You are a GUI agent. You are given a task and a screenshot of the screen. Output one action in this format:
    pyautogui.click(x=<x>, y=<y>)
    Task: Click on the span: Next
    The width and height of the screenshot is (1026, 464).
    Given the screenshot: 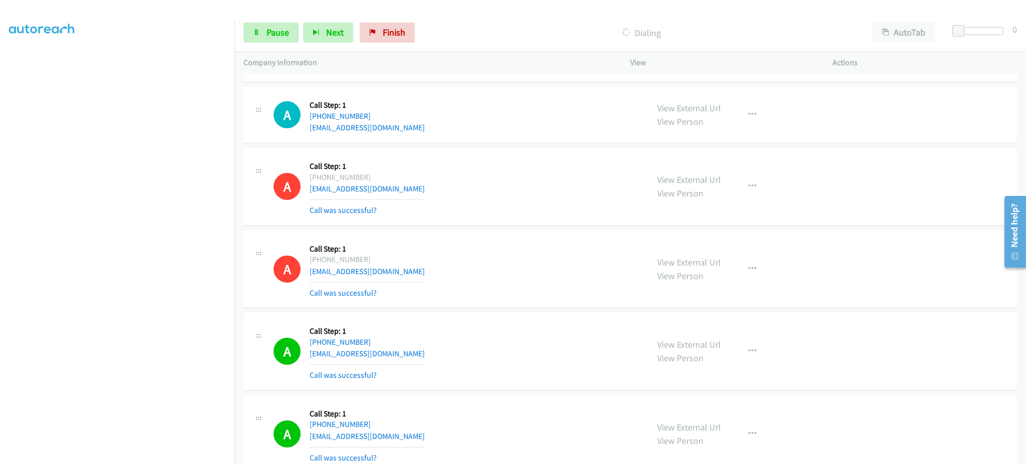 What is the action you would take?
    pyautogui.click(x=335, y=32)
    